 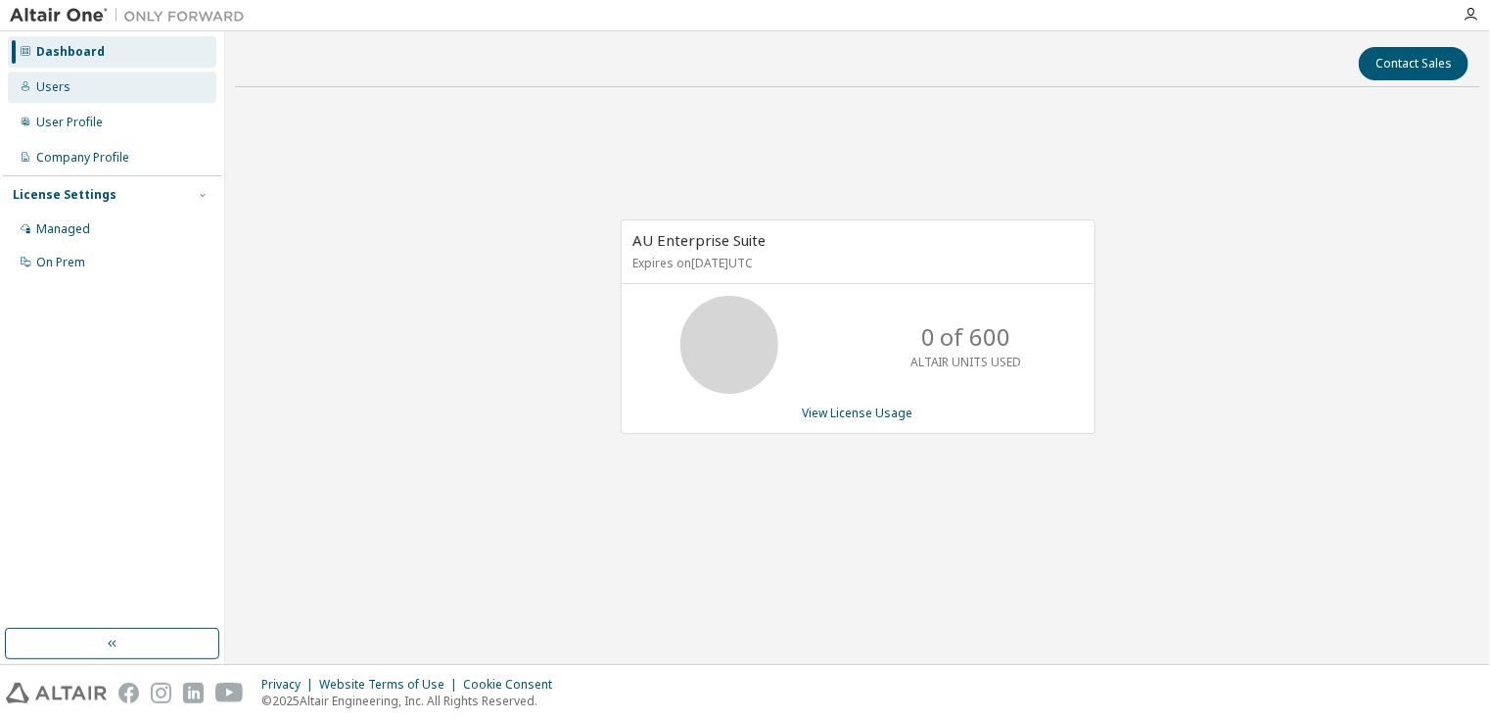 What do you see at coordinates (700, 240) in the screenshot?
I see `span: AU Enterprise Suite` at bounding box center [700, 240].